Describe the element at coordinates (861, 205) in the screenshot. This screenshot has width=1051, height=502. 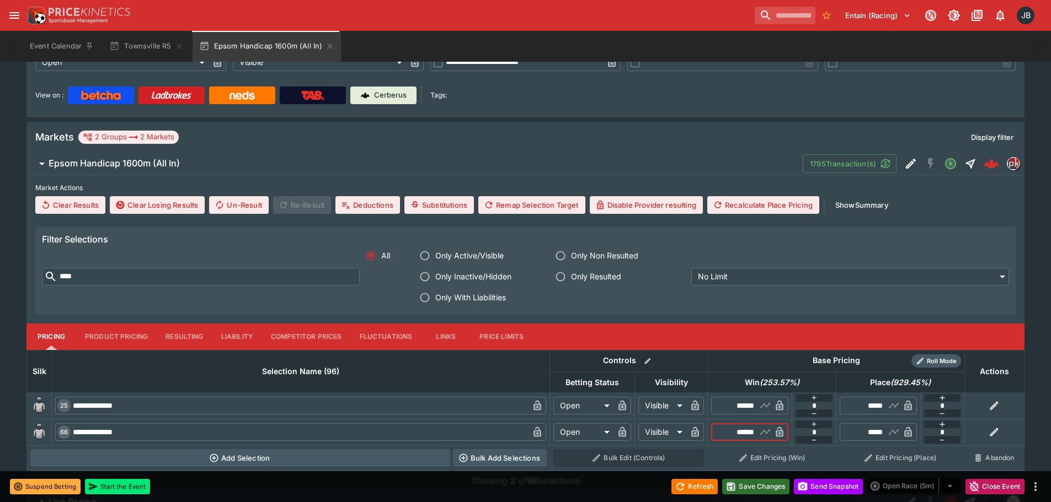
I see `button: ShowSummary` at that location.